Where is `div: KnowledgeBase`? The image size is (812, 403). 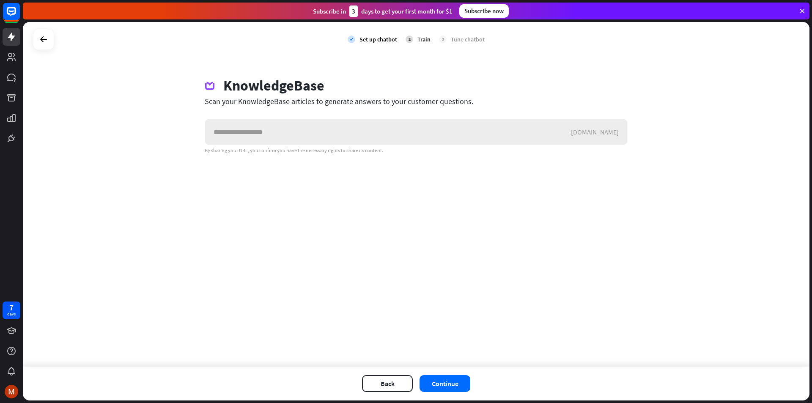
div: KnowledgeBase is located at coordinates (273, 85).